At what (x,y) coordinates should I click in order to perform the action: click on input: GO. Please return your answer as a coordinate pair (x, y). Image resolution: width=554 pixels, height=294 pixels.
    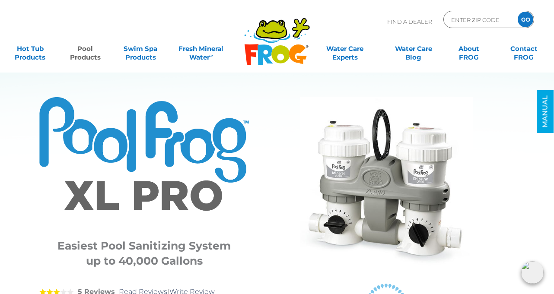
    Looking at the image, I should click on (526, 19).